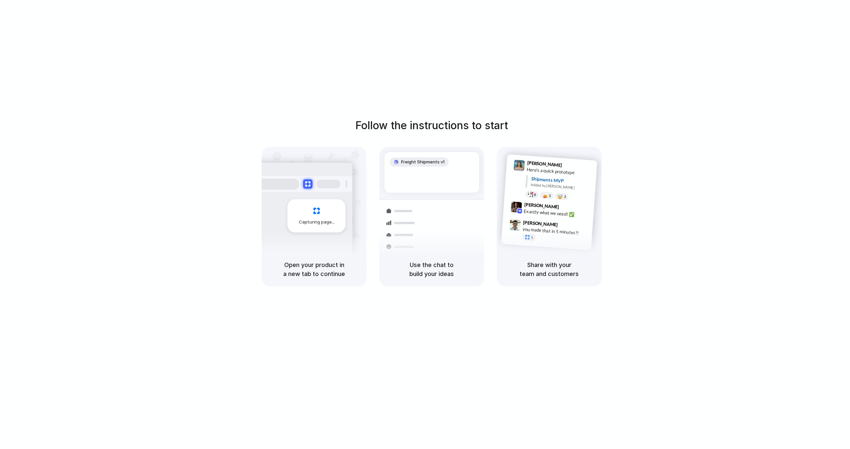 Image resolution: width=850 pixels, height=449 pixels. Describe the element at coordinates (571, 166) in the screenshot. I see `span: 9:41 AM` at that location.